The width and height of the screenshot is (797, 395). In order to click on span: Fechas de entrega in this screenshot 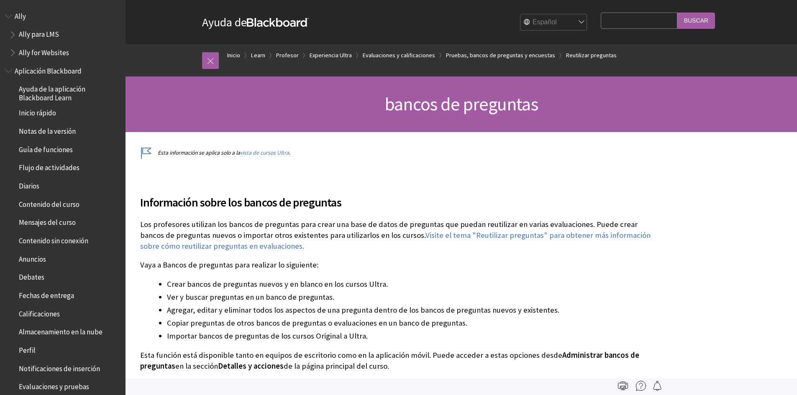, I will do `click(46, 294)`.